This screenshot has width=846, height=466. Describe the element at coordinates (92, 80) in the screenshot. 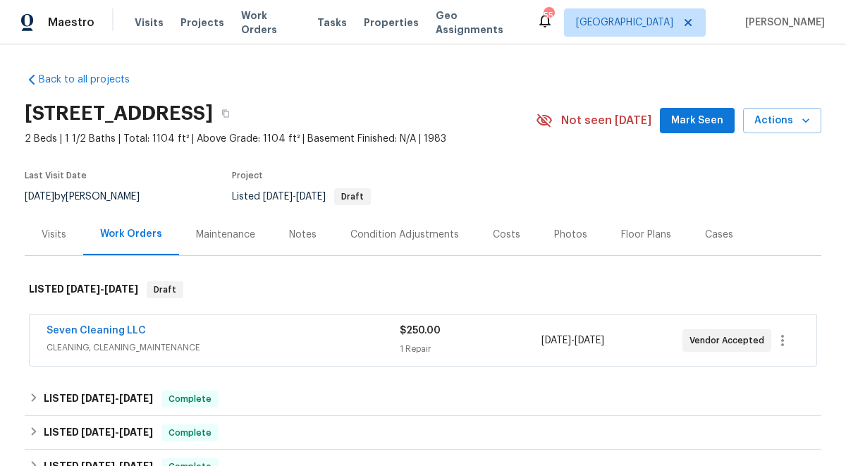

I see `a: Back to all projects` at that location.